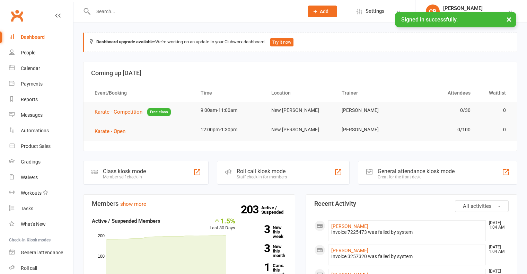 The height and width of the screenshot is (274, 527). Describe the element at coordinates (41, 99) in the screenshot. I see `a: Reports` at that location.